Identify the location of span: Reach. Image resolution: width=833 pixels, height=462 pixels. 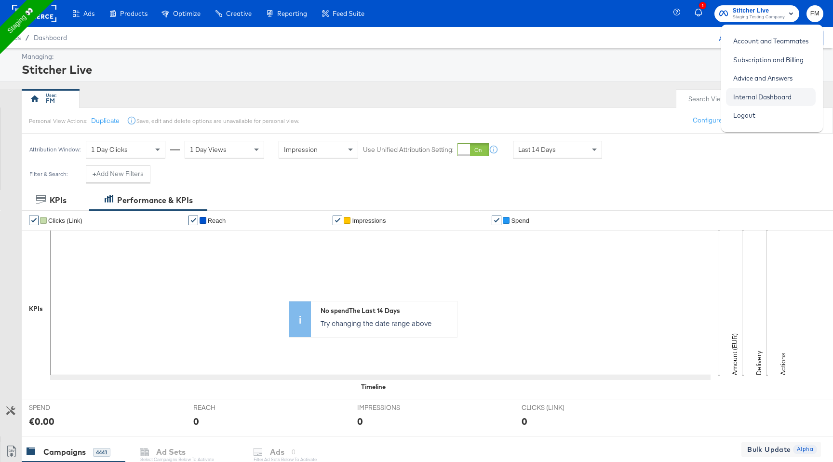
(217, 220).